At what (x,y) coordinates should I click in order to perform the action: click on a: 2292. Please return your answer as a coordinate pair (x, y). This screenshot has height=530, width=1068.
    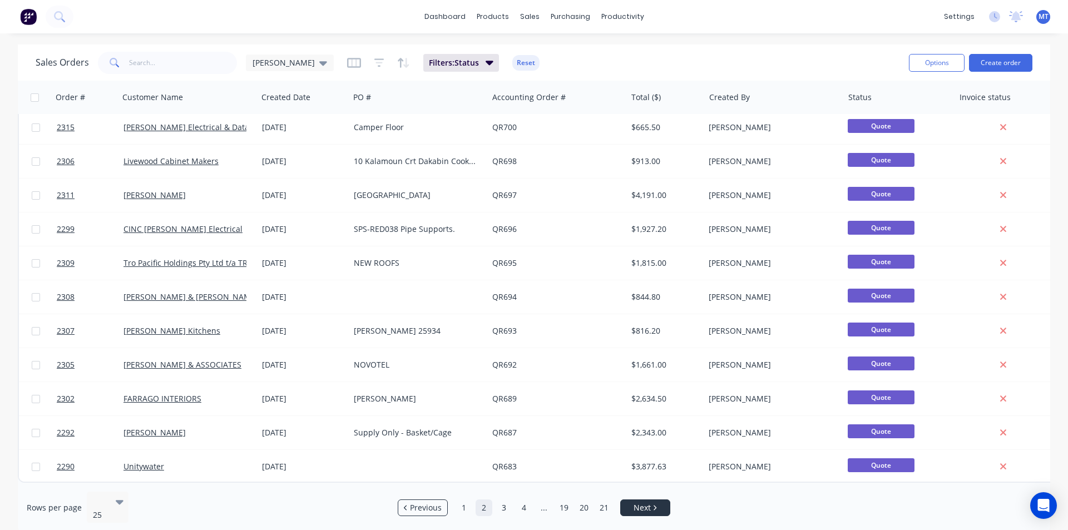
    Looking at the image, I should click on (90, 433).